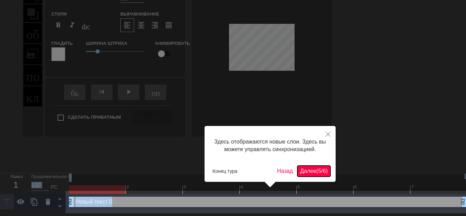 This screenshot has width=466, height=216. What do you see at coordinates (328, 134) in the screenshot?
I see `button: Закрывать` at bounding box center [328, 134].